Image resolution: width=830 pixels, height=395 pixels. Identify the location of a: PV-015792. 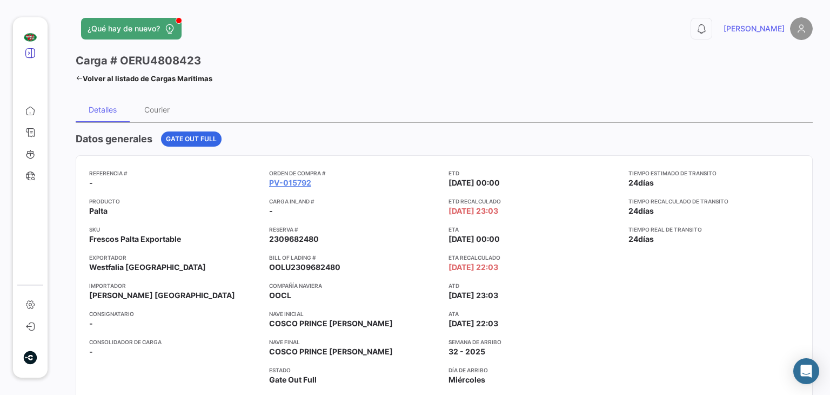
(290, 183).